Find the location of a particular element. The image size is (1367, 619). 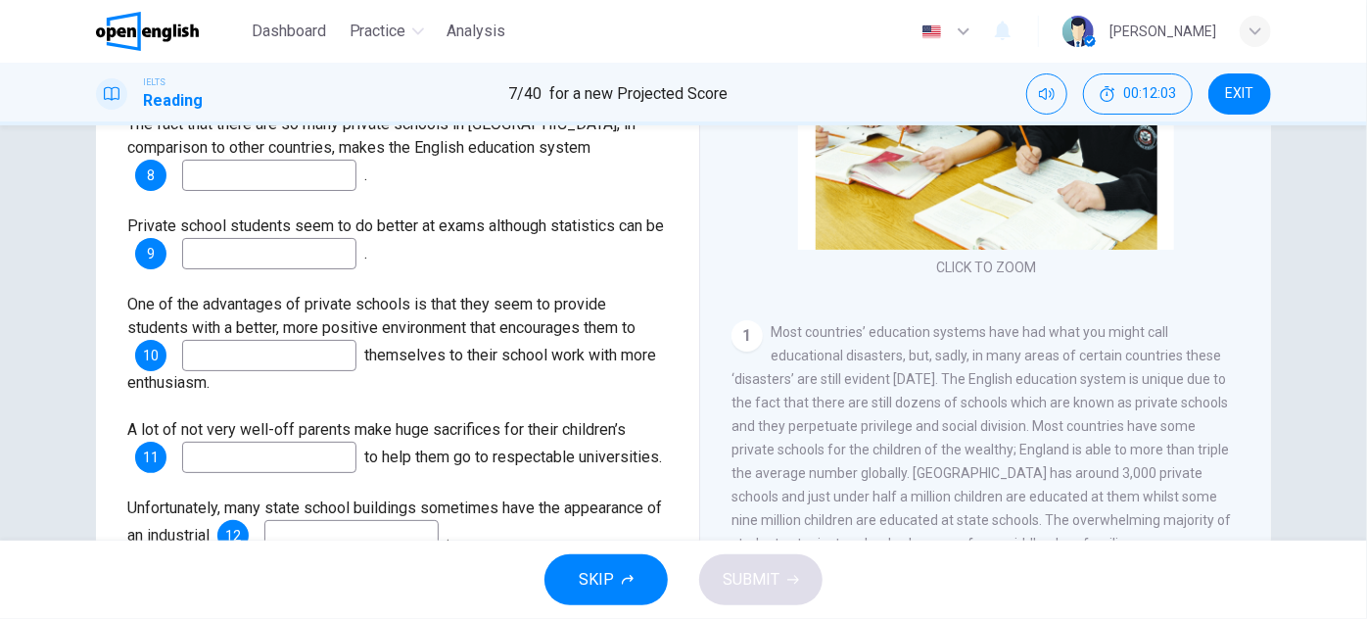

span: IELTS is located at coordinates (154, 82).